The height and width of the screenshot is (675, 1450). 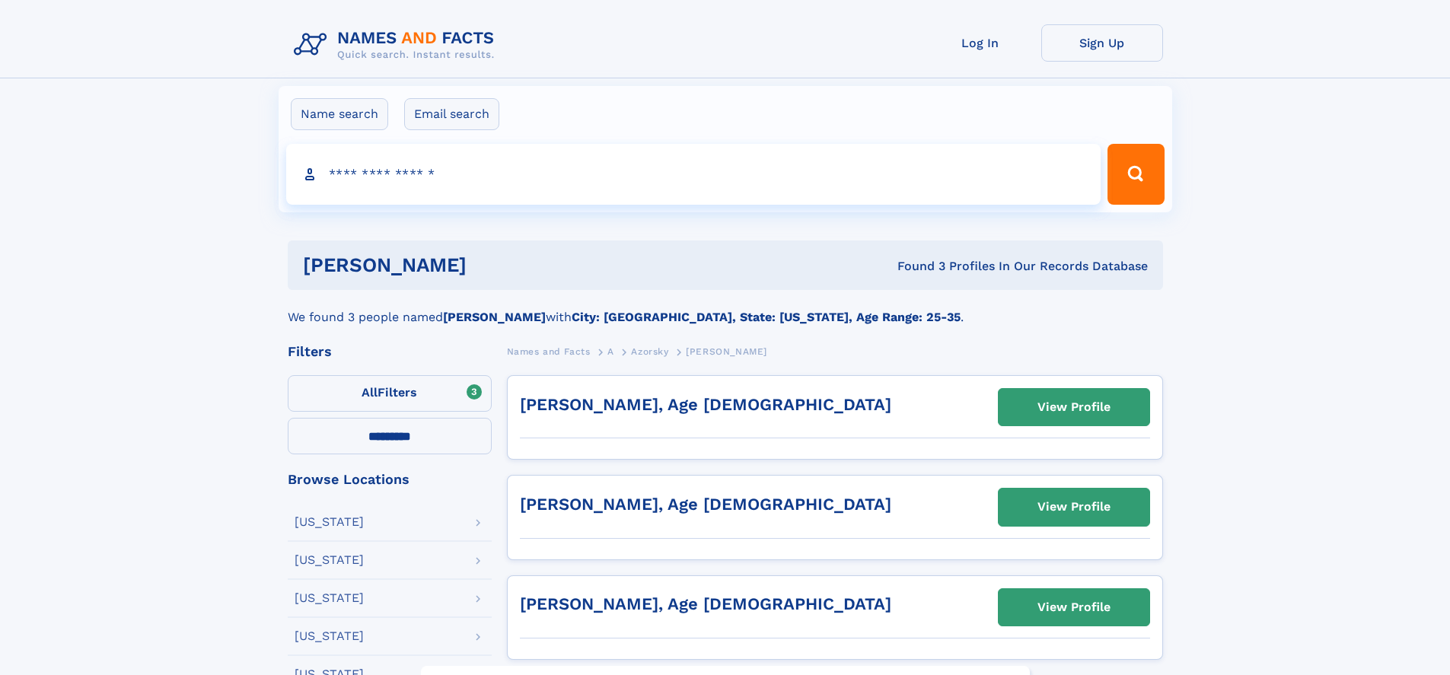 I want to click on input: search input, so click(x=693, y=174).